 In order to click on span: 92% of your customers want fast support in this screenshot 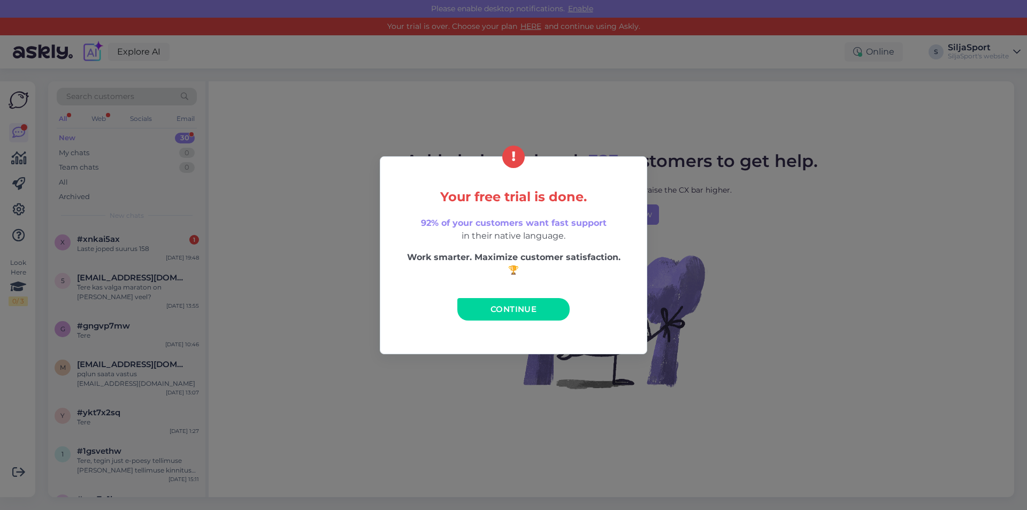, I will do `click(513, 223)`.